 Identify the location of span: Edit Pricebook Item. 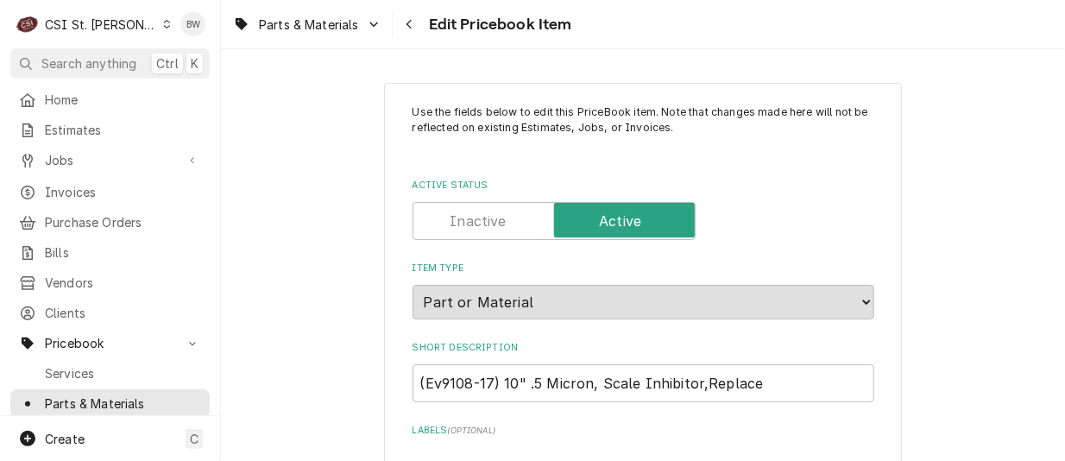
(498, 24).